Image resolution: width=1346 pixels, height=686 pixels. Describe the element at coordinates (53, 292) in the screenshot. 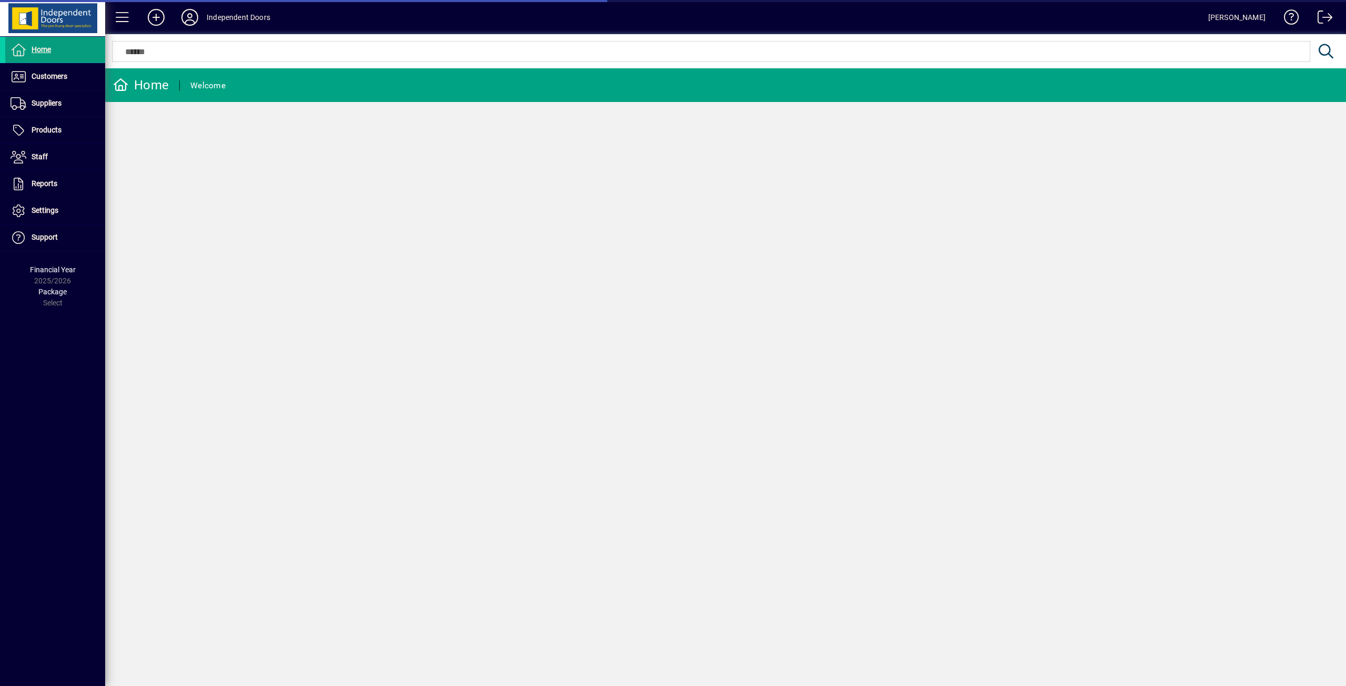

I see `span: Package` at that location.